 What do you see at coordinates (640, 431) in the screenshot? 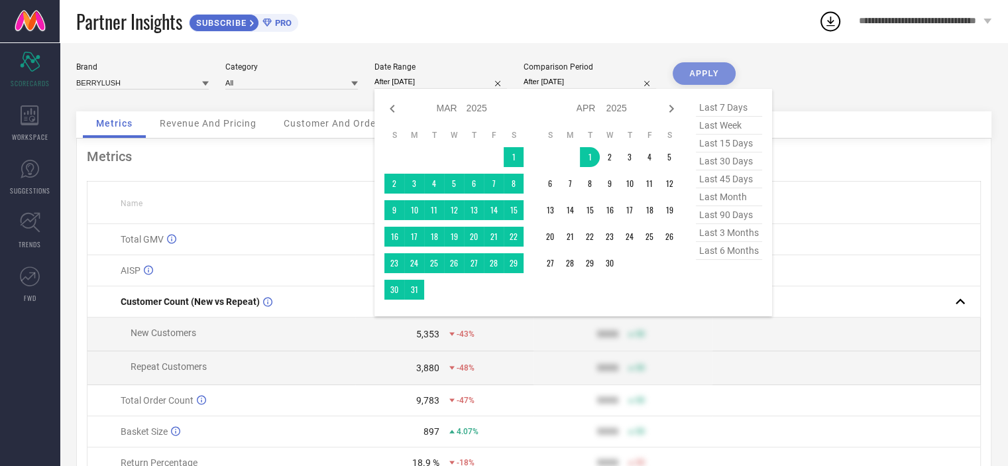
I see `span: 50` at bounding box center [640, 431].